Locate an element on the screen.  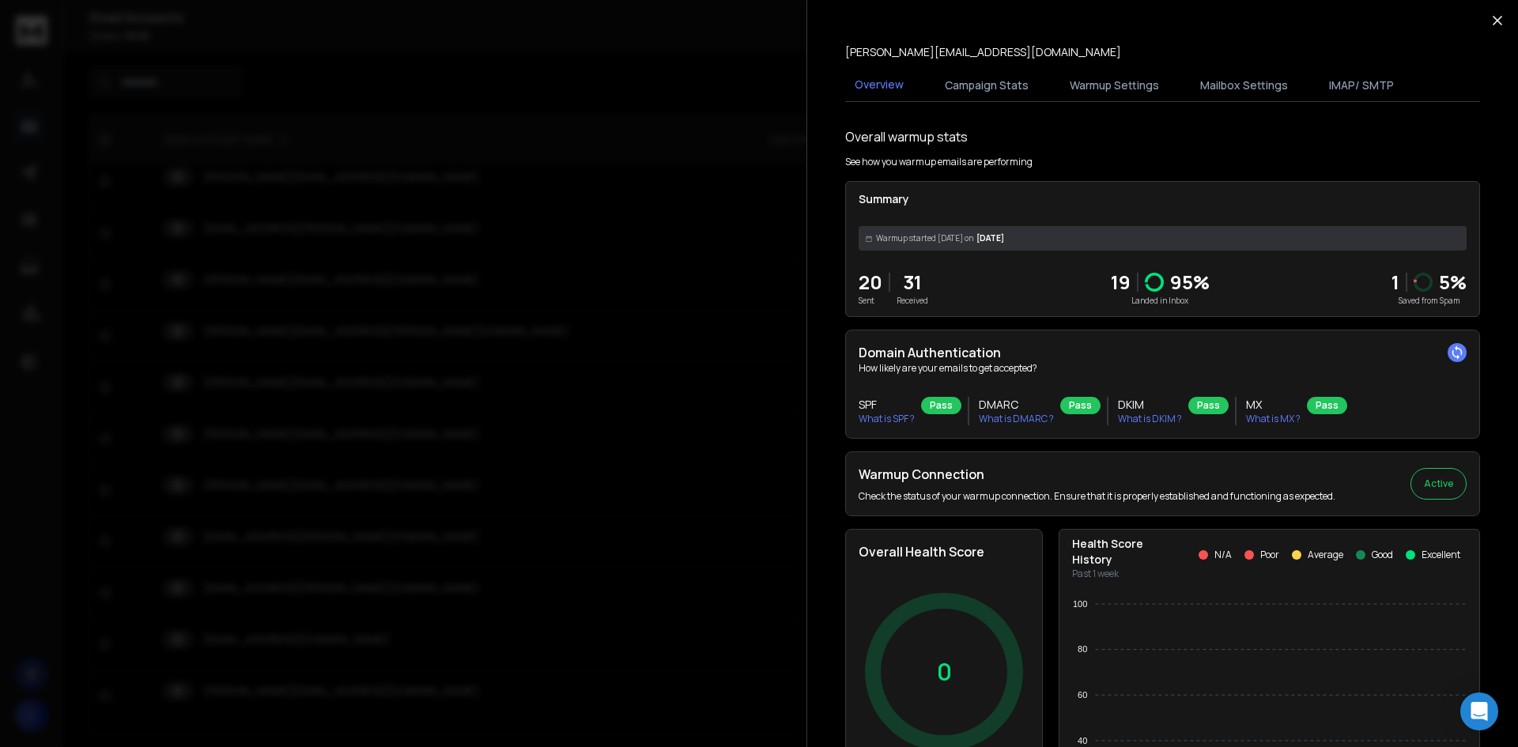
h2: Domain Authentication is located at coordinates (1162, 353).